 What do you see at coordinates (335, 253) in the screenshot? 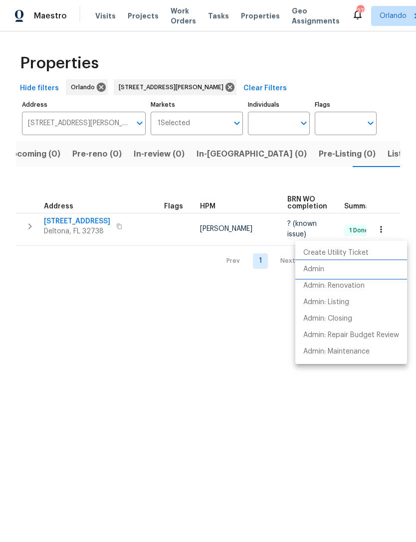
I see `p: Create Utility Ticket` at bounding box center [335, 253].